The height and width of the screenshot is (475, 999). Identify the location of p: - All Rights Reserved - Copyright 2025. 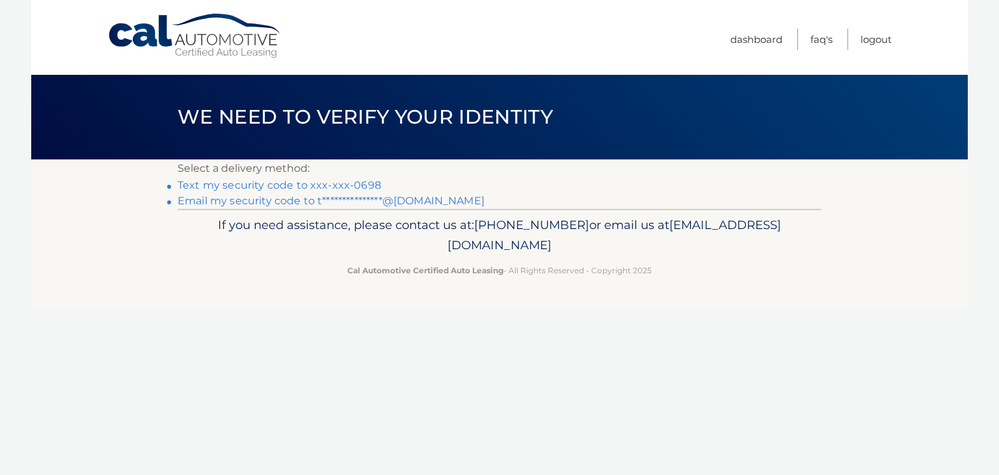
(500, 270).